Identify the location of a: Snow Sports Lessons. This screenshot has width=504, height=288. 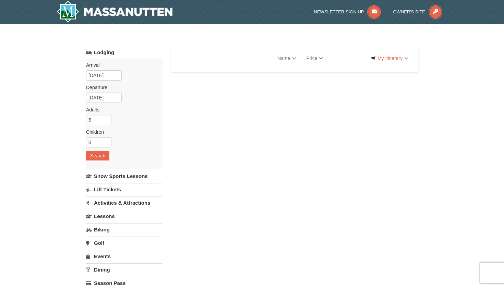
(124, 176).